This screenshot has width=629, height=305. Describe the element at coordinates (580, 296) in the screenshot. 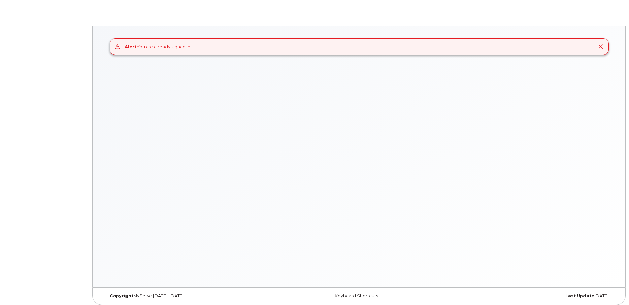

I see `strong: Last Update` at that location.